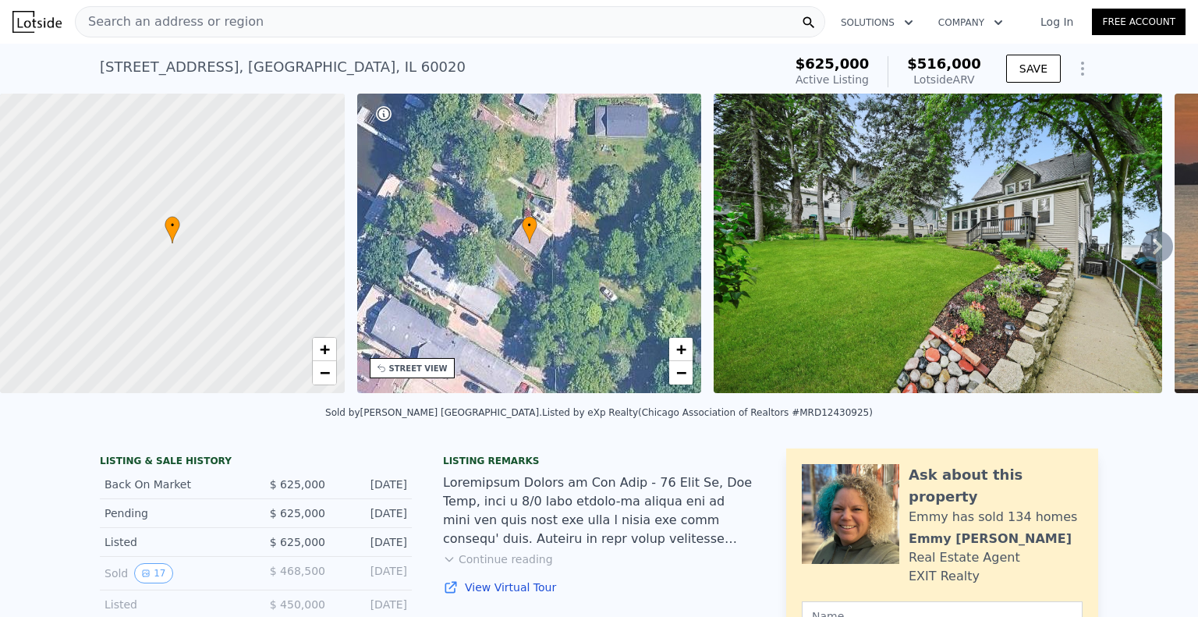  Describe the element at coordinates (297, 604) in the screenshot. I see `span: $ 450,000` at that location.